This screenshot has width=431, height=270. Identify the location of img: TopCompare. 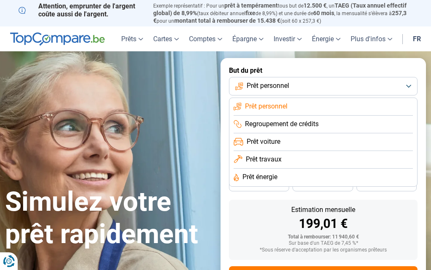
(57, 39).